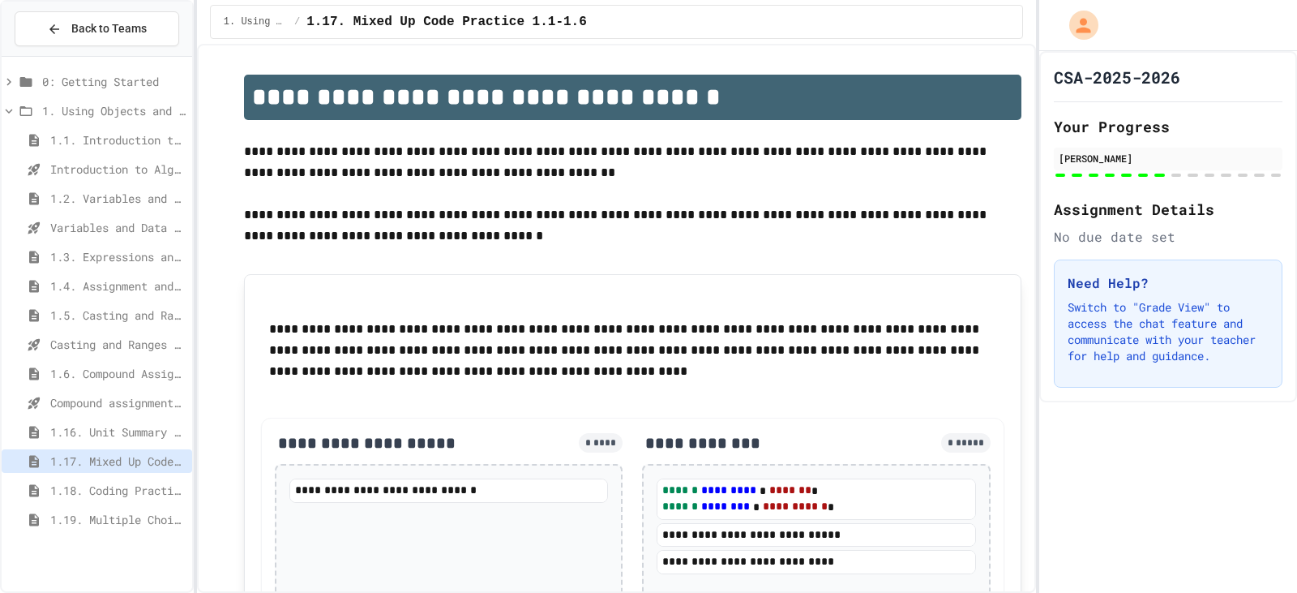 The height and width of the screenshot is (593, 1297). Describe the element at coordinates (109, 28) in the screenshot. I see `span: Back to Teams` at that location.